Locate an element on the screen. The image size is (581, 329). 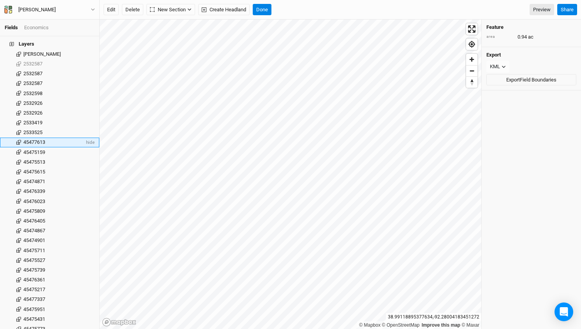
div: 45476023 is located at coordinates (59, 201).